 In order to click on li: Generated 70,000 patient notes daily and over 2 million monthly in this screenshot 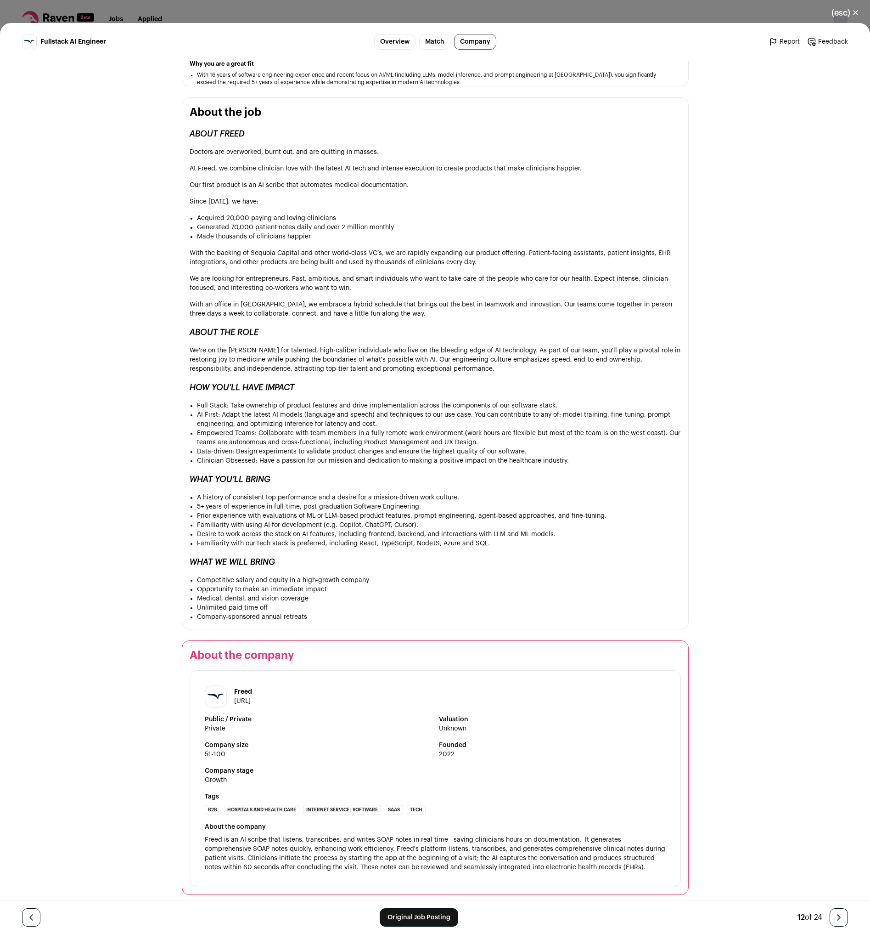, I will do `click(439, 227)`.